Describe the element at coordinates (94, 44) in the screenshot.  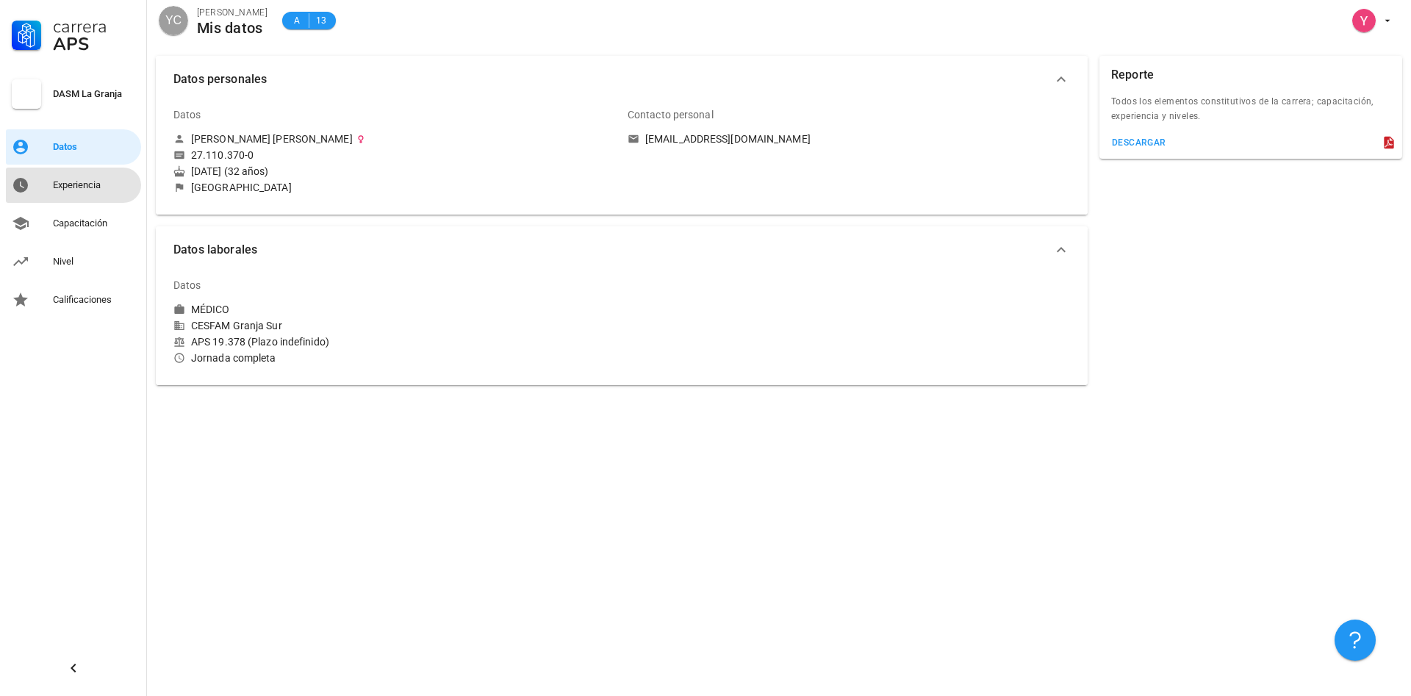
I see `div: APS` at that location.